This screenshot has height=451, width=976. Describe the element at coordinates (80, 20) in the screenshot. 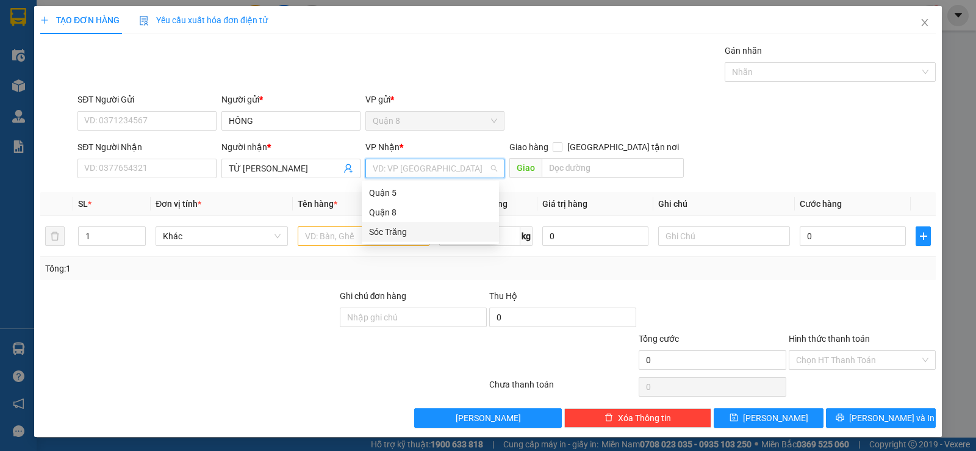

I see `span: TẠO ĐƠN HÀNG` at that location.